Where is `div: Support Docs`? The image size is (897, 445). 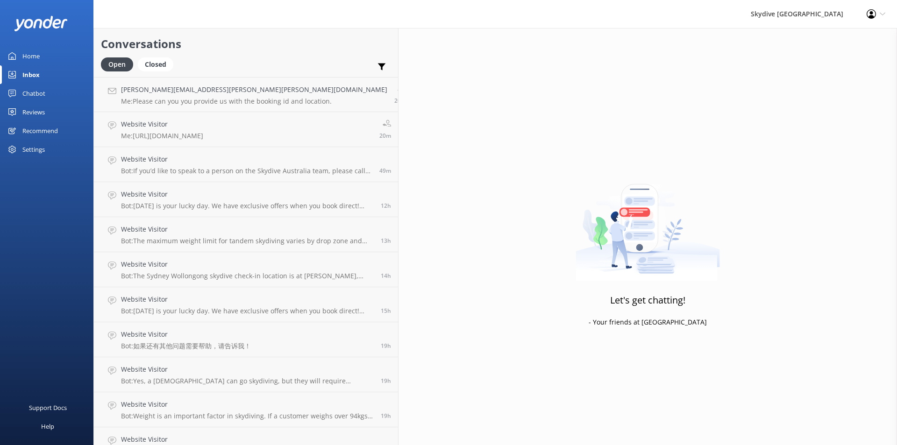 div: Support Docs is located at coordinates (48, 408).